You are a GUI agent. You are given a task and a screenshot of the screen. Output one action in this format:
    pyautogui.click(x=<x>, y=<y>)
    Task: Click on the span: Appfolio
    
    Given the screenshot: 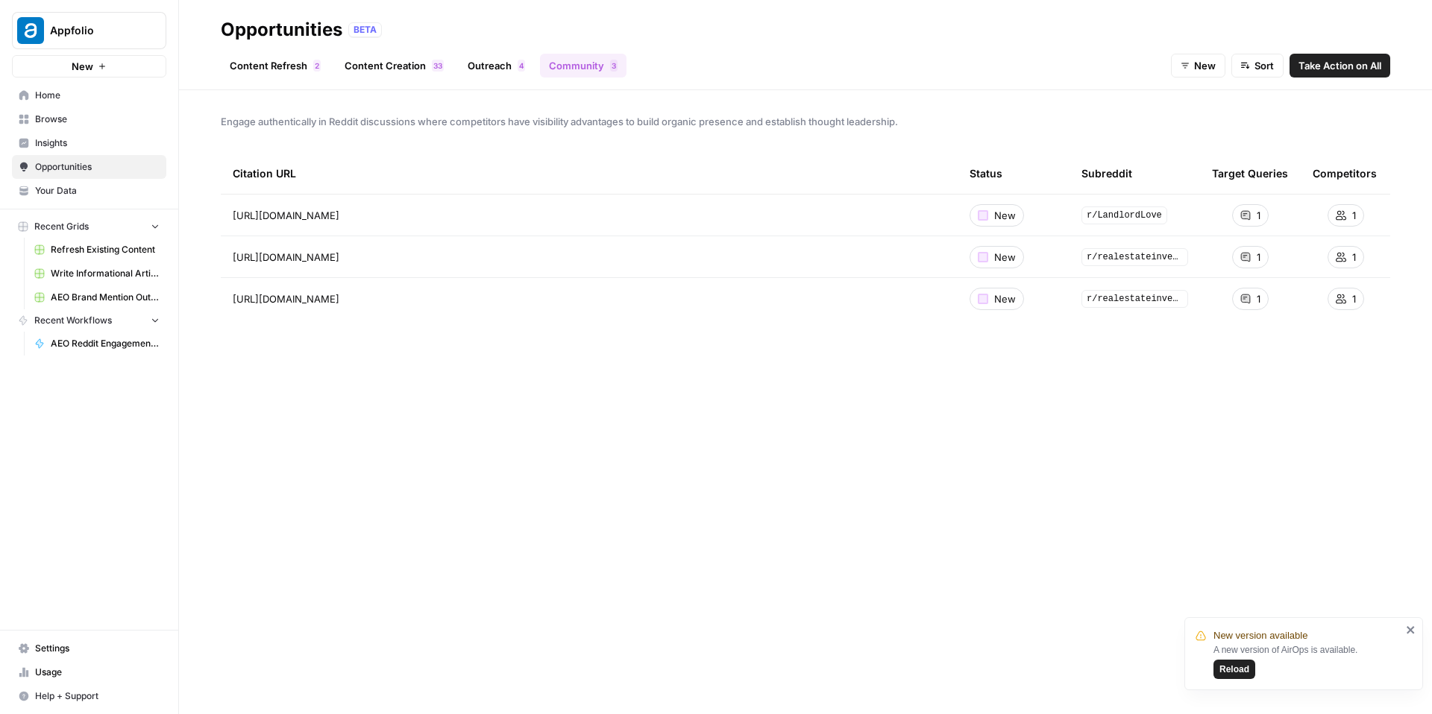 What is the action you would take?
    pyautogui.click(x=95, y=31)
    